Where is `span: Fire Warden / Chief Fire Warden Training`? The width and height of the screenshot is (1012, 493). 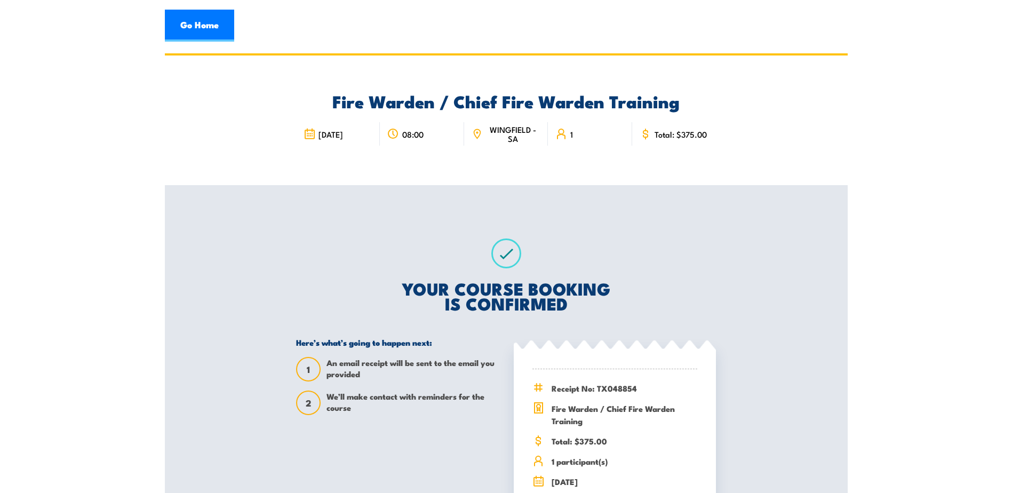
span: Fire Warden / Chief Fire Warden Training is located at coordinates (624, 414).